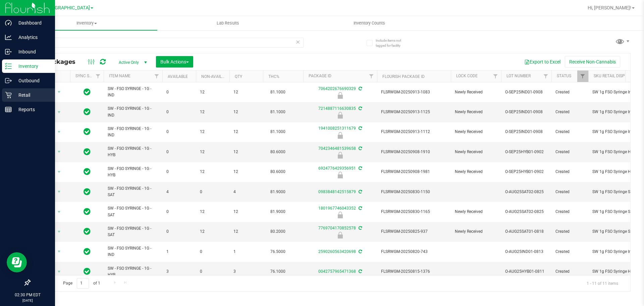  I want to click on span: O-SEP25IND01-0908, so click(527, 112).